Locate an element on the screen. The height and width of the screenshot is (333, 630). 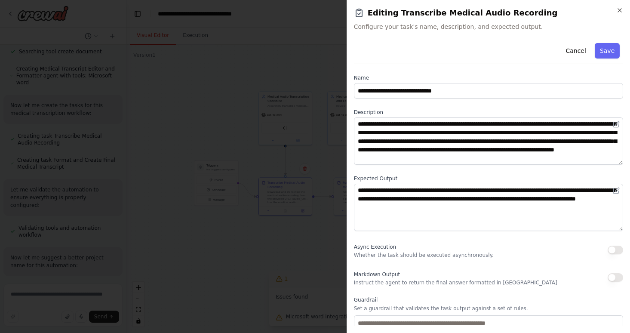
button: Save is located at coordinates (608, 51).